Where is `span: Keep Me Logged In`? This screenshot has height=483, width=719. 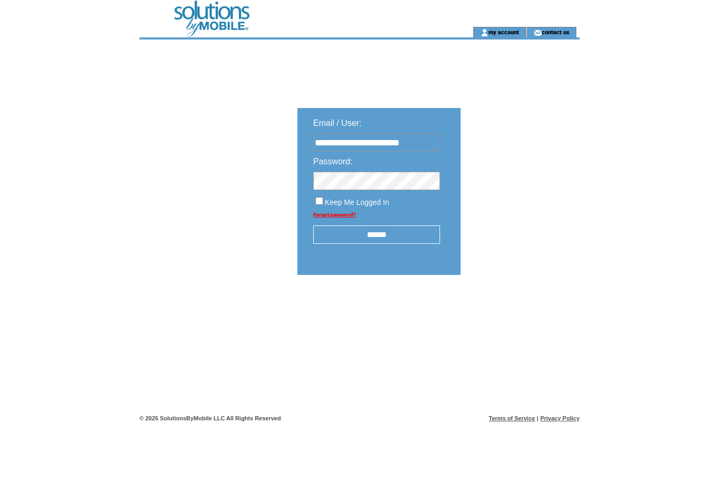
span: Keep Me Logged In is located at coordinates (357, 202).